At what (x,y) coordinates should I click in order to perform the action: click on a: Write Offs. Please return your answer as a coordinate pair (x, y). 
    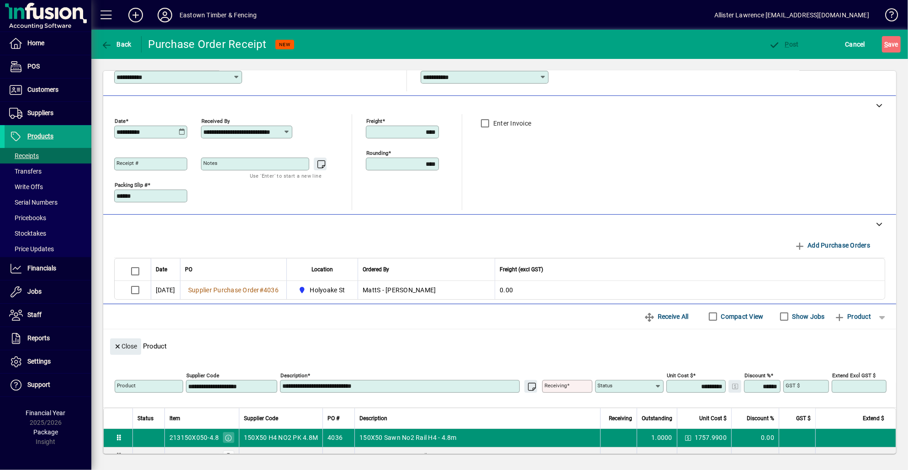
    Looking at the image, I should click on (48, 187).